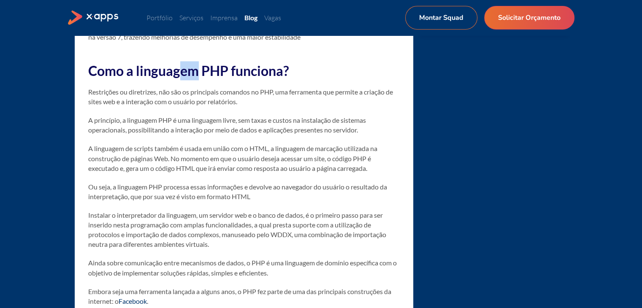  Describe the element at coordinates (160, 18) in the screenshot. I see `a: Portfólio` at that location.